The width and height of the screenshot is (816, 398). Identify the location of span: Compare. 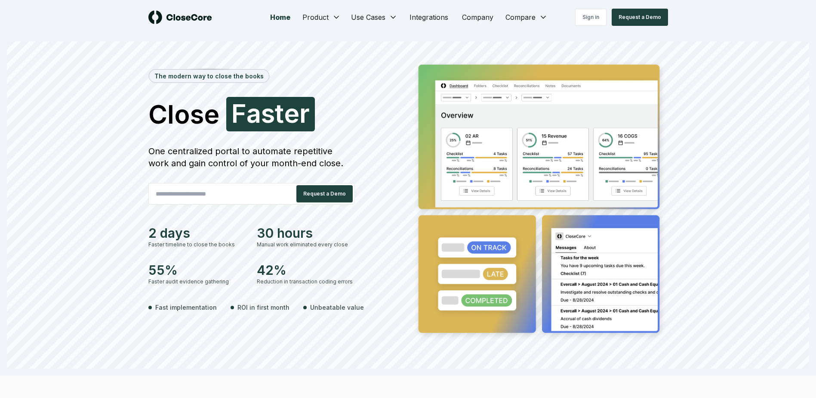
(521, 17).